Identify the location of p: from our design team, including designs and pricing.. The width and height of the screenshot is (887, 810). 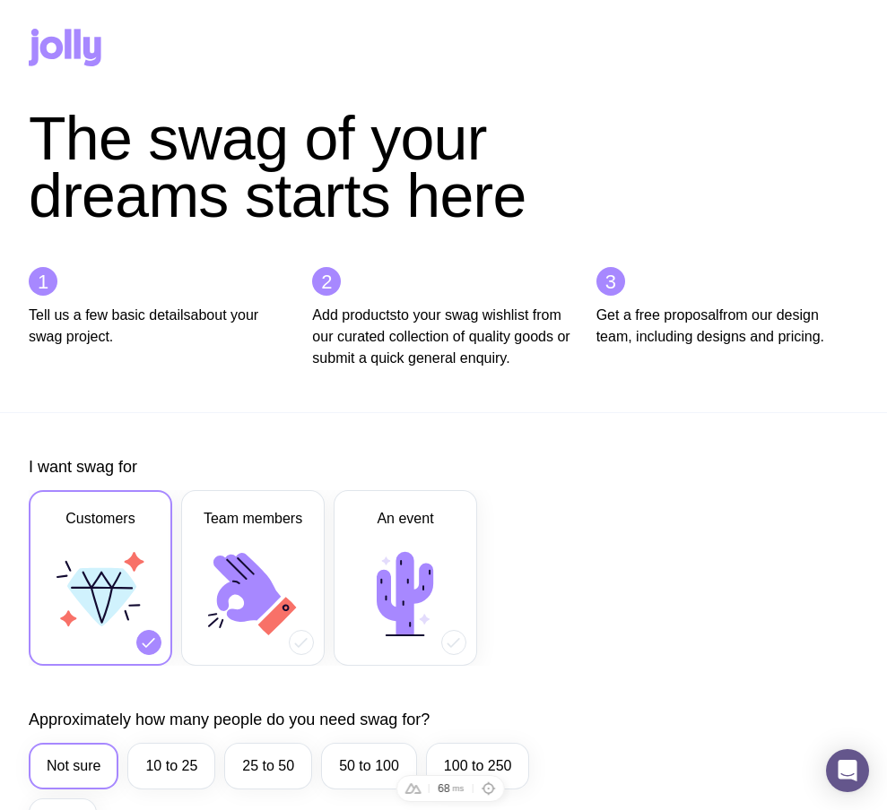
(727, 326).